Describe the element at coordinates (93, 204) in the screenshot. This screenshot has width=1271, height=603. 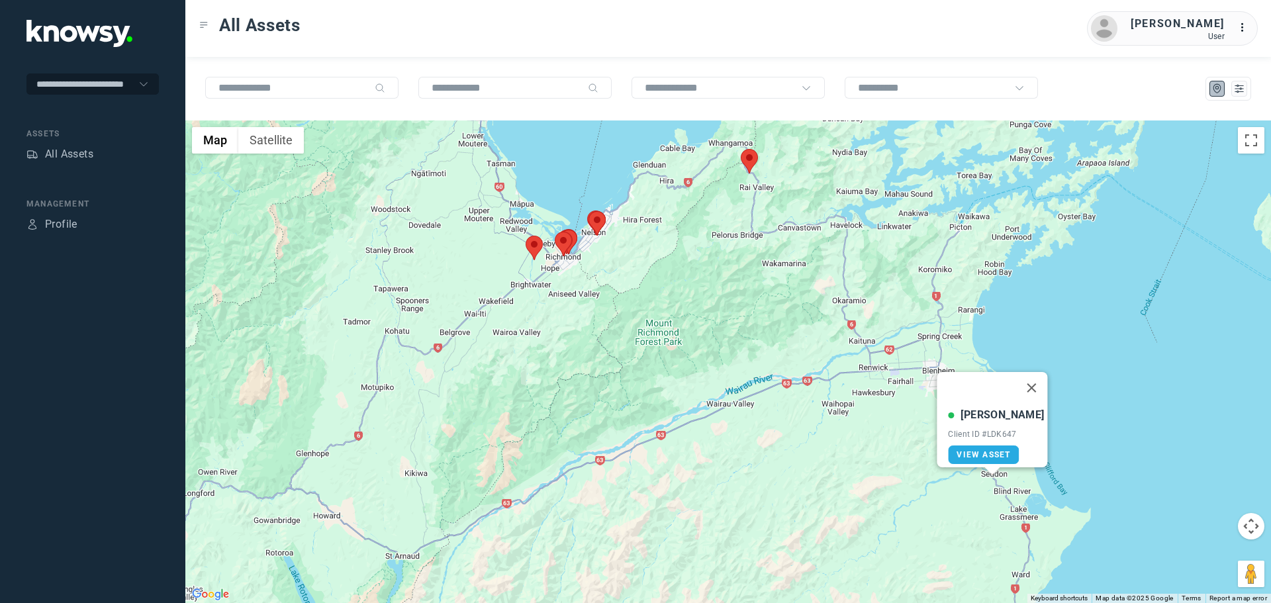
I see `div: Management` at that location.